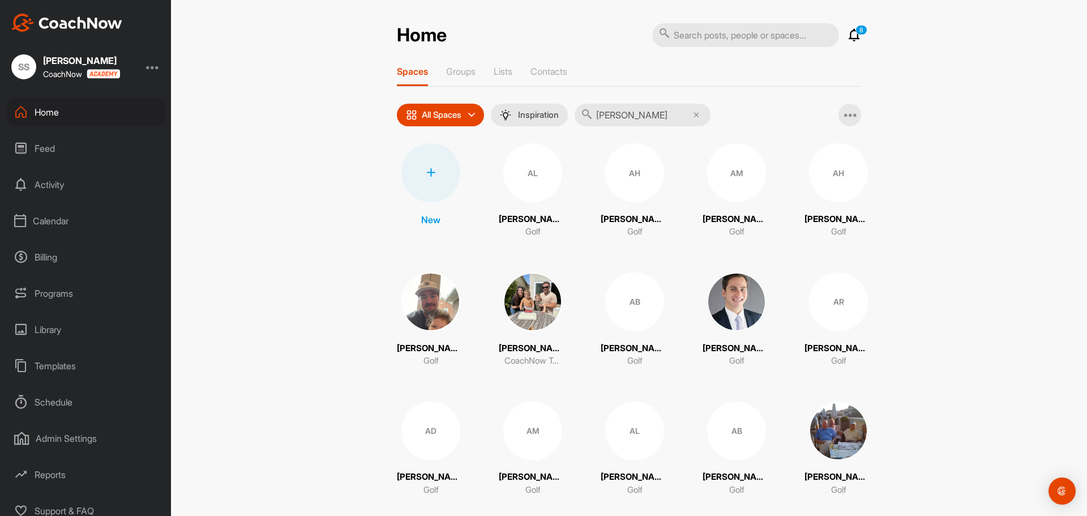  What do you see at coordinates (67, 23) in the screenshot?
I see `img: CoachNow` at bounding box center [67, 23].